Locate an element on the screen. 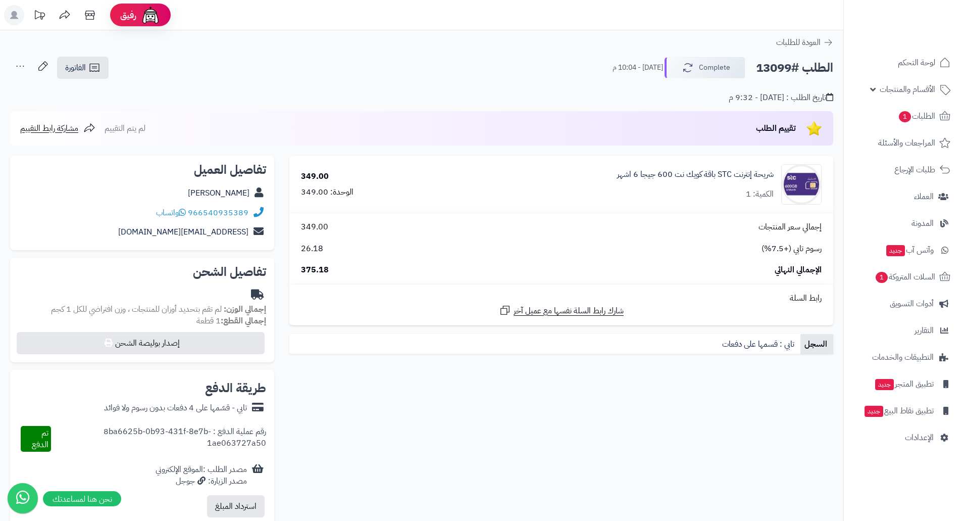  a: أدوات التسويق is located at coordinates (903, 304).